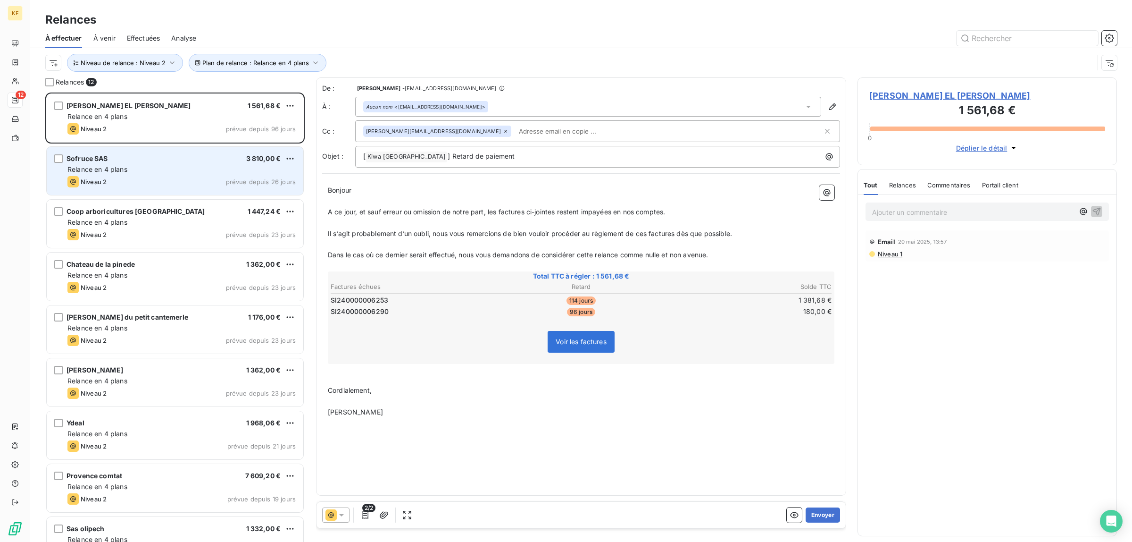 Image resolution: width=1132 pixels, height=542 pixels. Describe the element at coordinates (369, 508) in the screenshot. I see `span: 2/2` at that location.